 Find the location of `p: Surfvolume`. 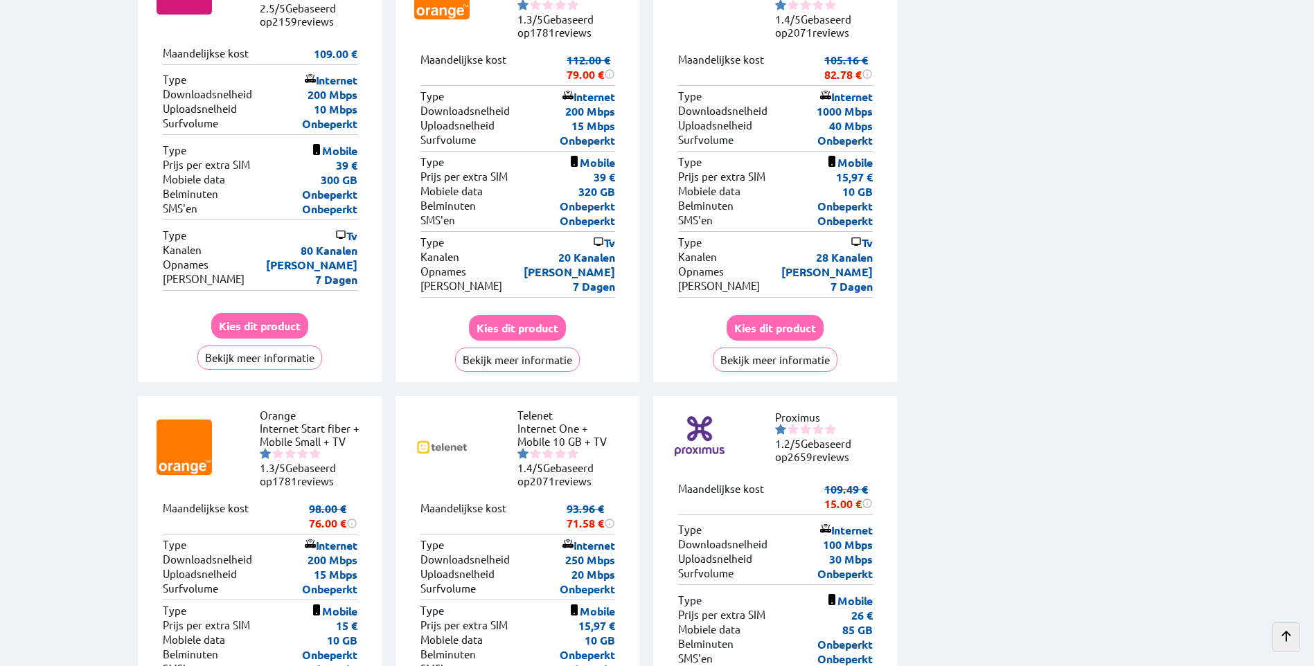

p: Surfvolume is located at coordinates (190, 589).